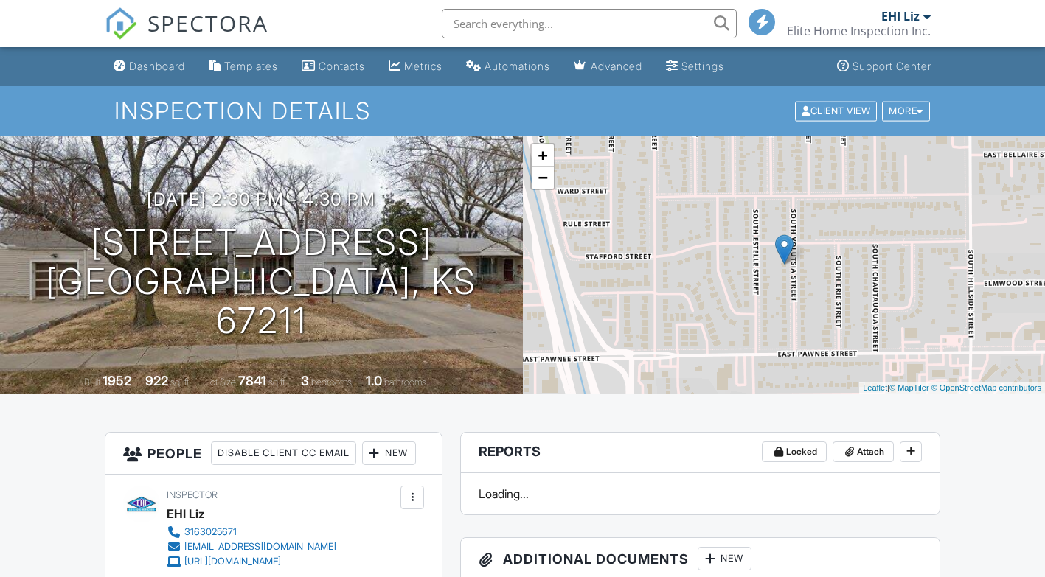 This screenshot has width=1045, height=577. I want to click on div: 7841, so click(252, 380).